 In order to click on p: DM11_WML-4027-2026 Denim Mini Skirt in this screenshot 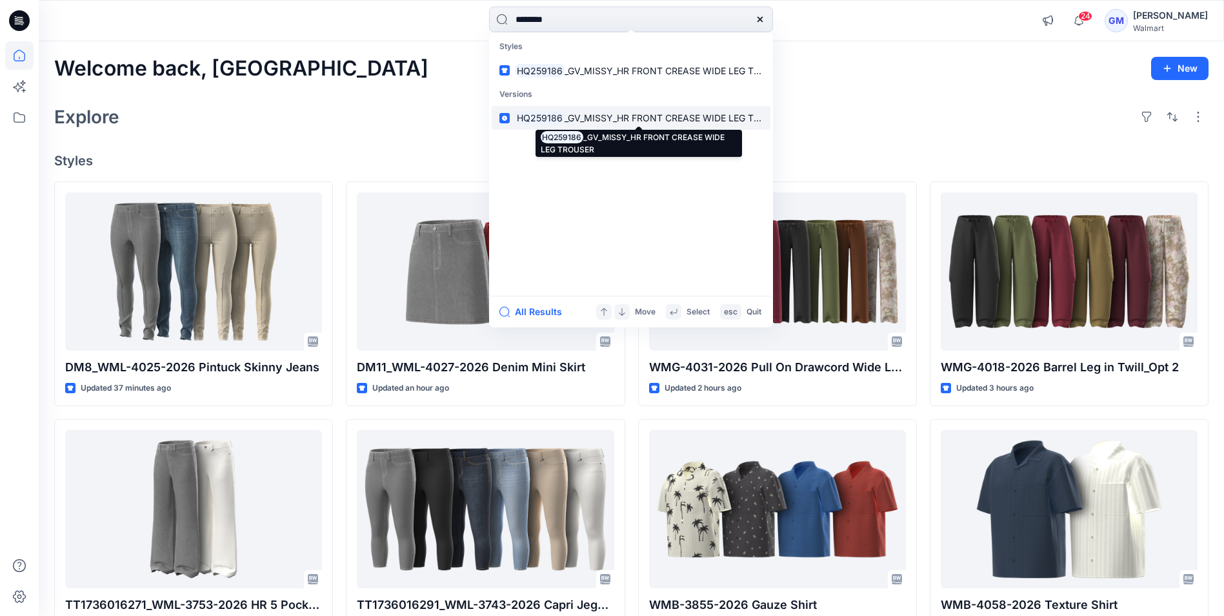, I will do `click(485, 367)`.